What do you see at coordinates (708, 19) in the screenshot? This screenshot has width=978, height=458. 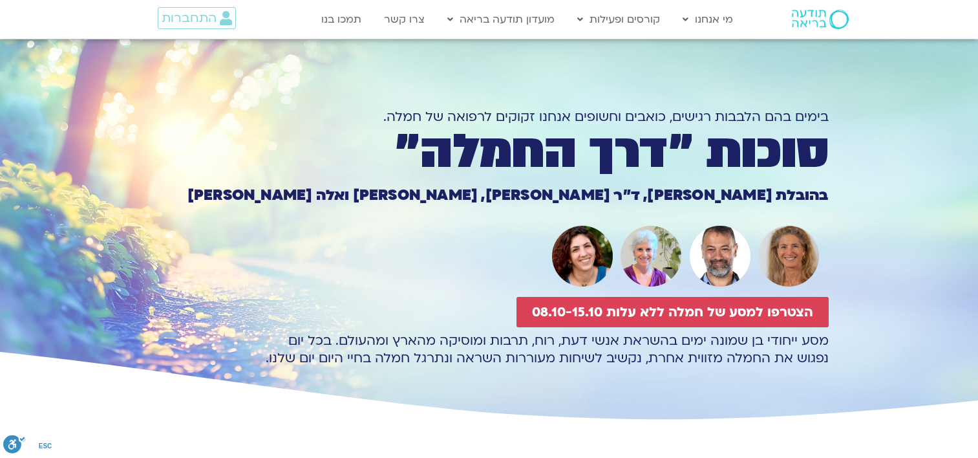 I see `a: מי אנחנו` at bounding box center [708, 19].